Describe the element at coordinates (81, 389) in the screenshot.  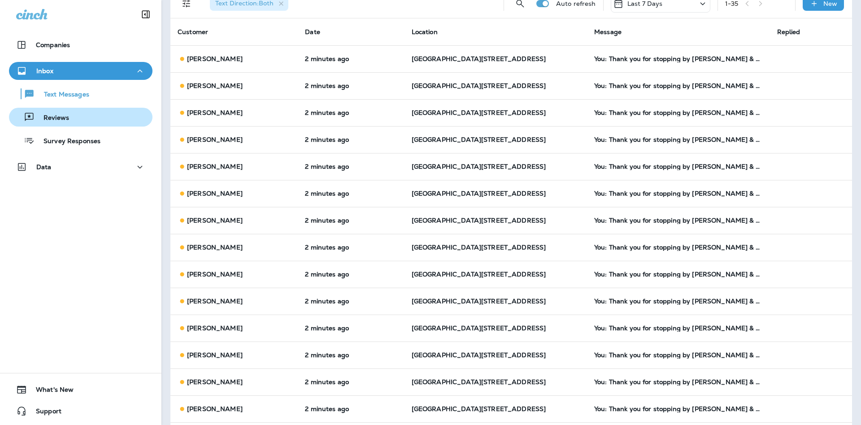
I see `button: What's New` at that location.